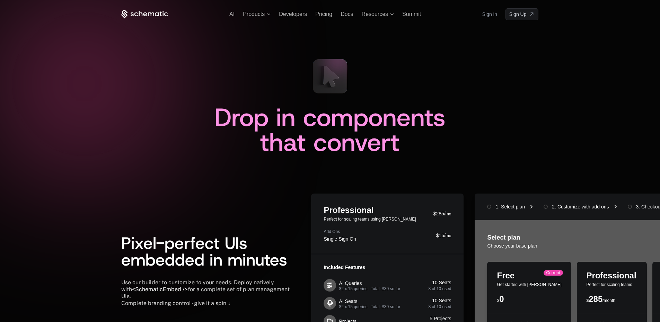  I want to click on span: Resources, so click(375, 14).